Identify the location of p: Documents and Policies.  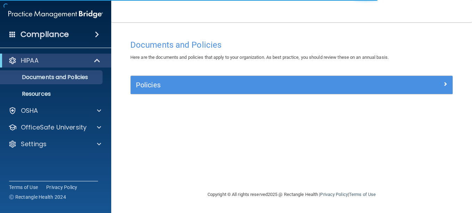
(52, 77).